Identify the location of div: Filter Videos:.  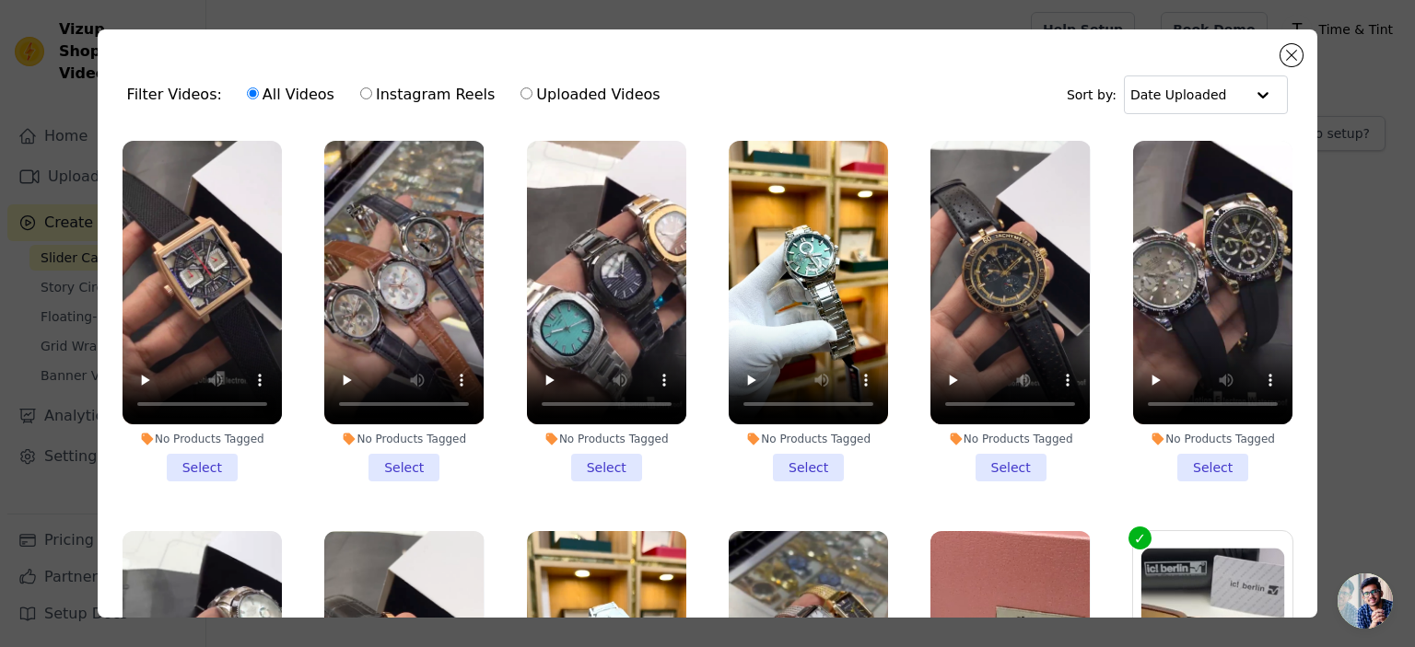
(399, 95).